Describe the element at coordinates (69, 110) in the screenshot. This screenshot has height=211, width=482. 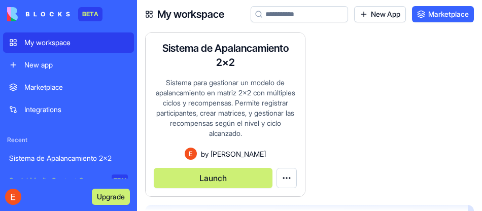
I see `a: Integrations` at that location.